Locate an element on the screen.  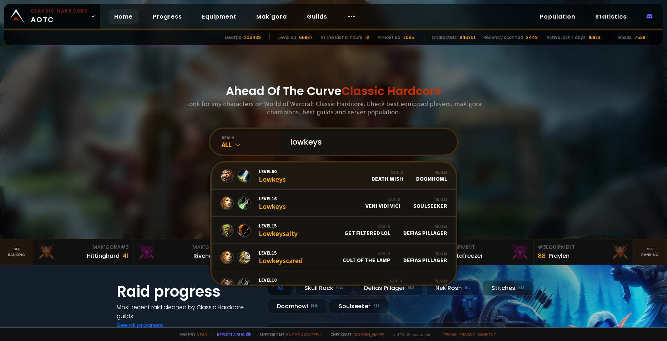
a: Home is located at coordinates (124, 16).